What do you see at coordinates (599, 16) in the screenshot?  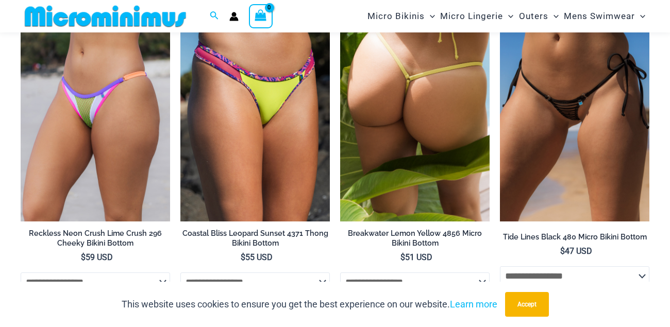 I see `span: Mens Swimwear` at bounding box center [599, 16].